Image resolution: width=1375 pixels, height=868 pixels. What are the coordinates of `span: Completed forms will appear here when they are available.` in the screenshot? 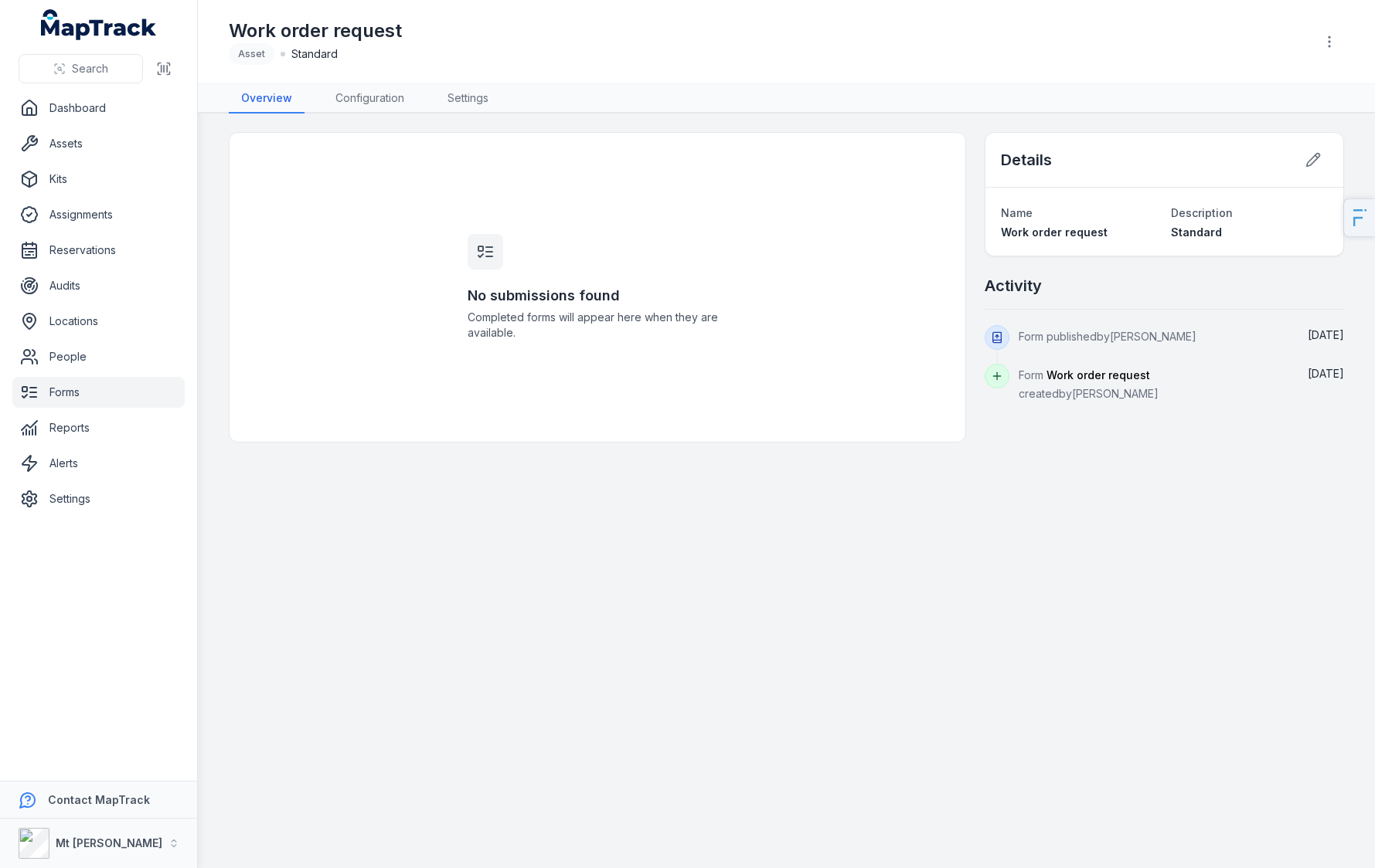 It's located at (597, 325).